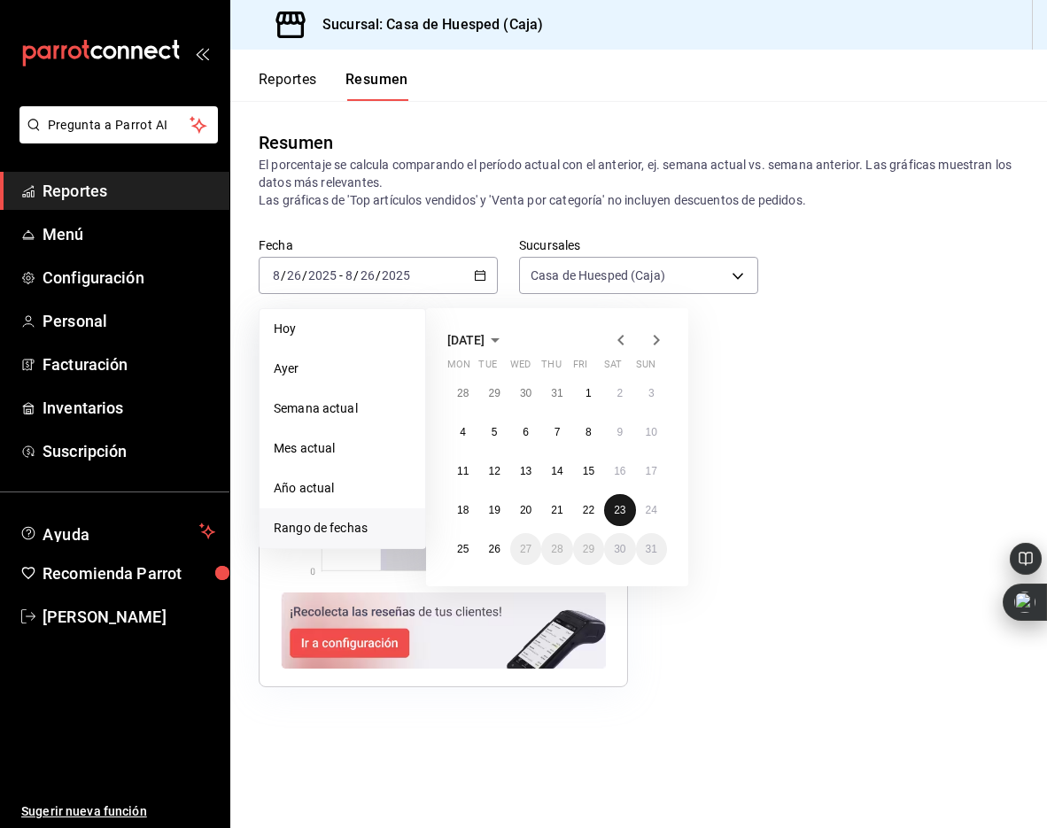 This screenshot has width=1047, height=828. What do you see at coordinates (619, 510) in the screenshot?
I see `abbr: August 23, 2025` at bounding box center [619, 510].